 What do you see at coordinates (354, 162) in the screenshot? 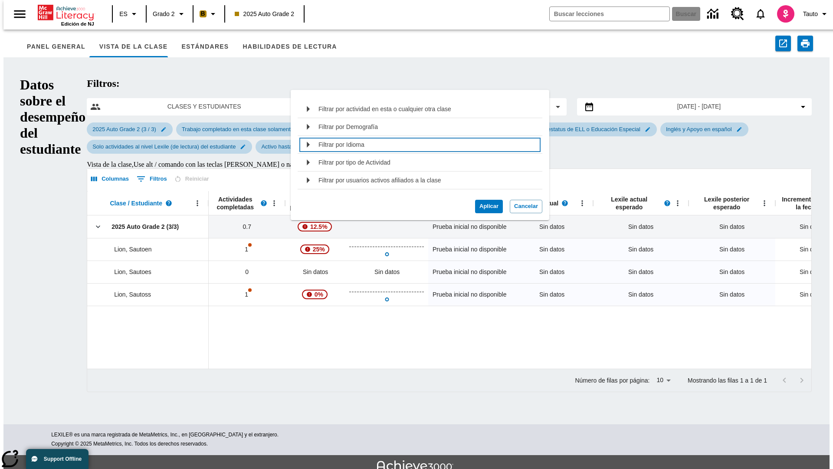
I see `p: Filtrar por tipo de Actividad` at bounding box center [354, 162].